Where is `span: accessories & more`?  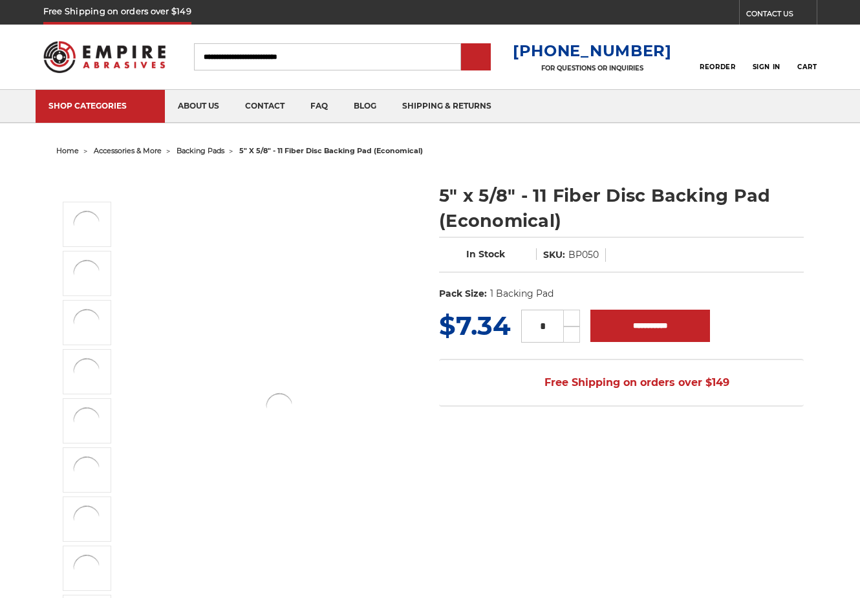 span: accessories & more is located at coordinates (127, 151).